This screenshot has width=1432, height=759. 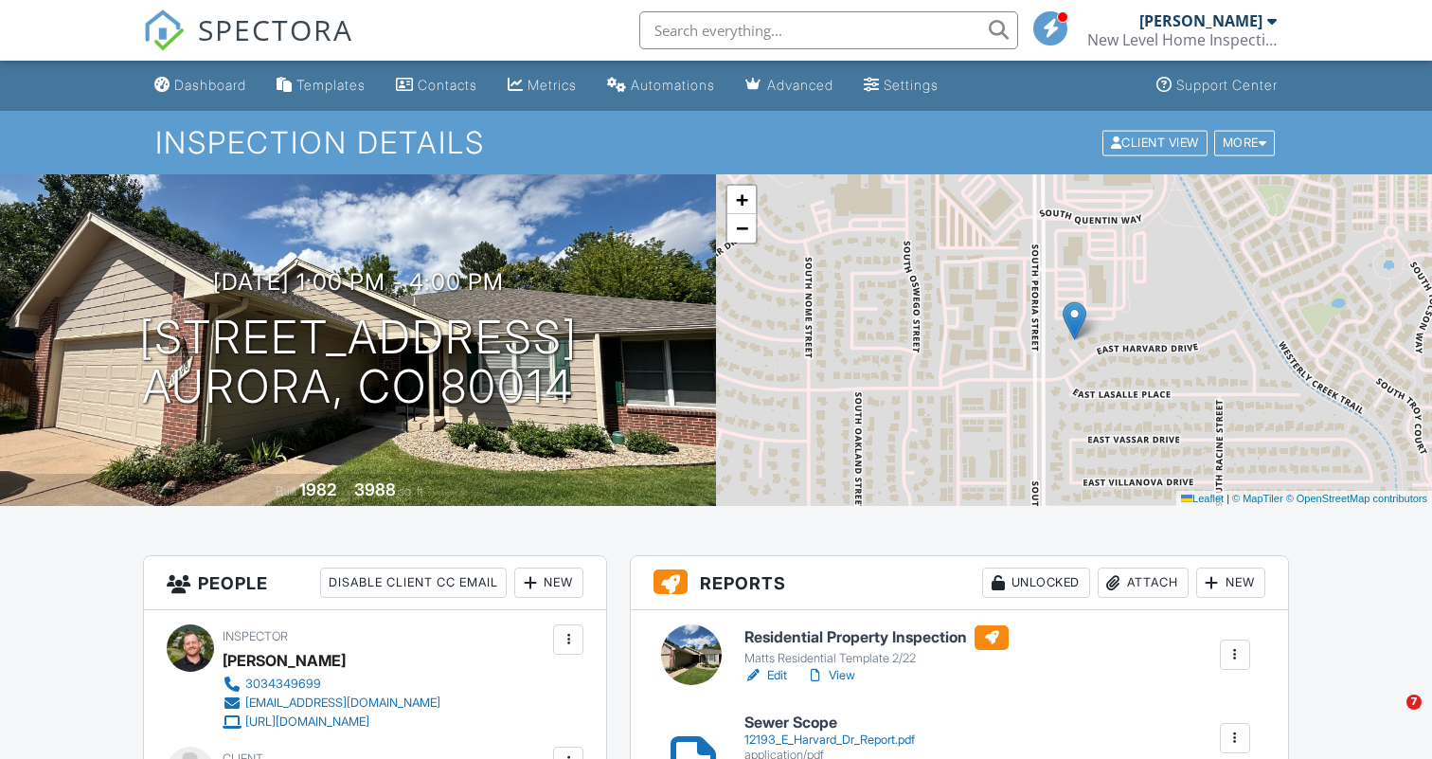 I want to click on div: Metrics, so click(x=552, y=84).